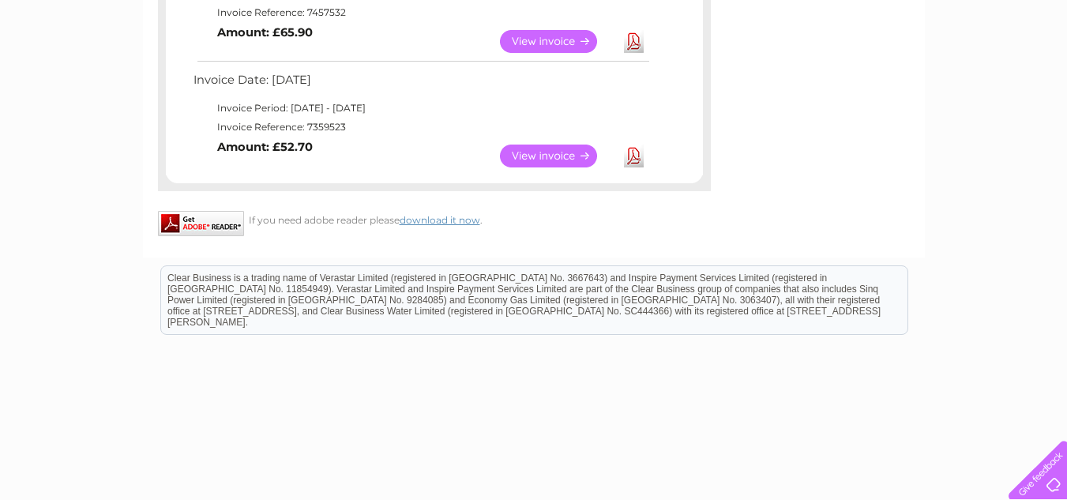 The height and width of the screenshot is (500, 1067). What do you see at coordinates (77, 65) in the screenshot?
I see `img: logo.png` at bounding box center [77, 65].